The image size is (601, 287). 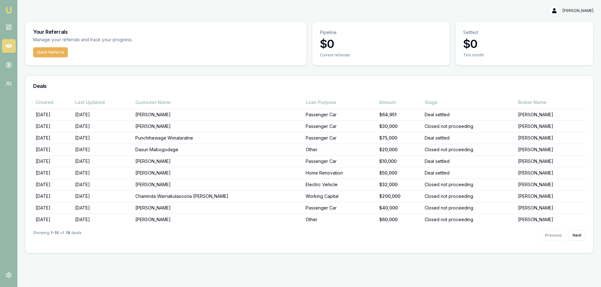 What do you see at coordinates (399, 150) in the screenshot?
I see `div: $20,000` at bounding box center [399, 150].